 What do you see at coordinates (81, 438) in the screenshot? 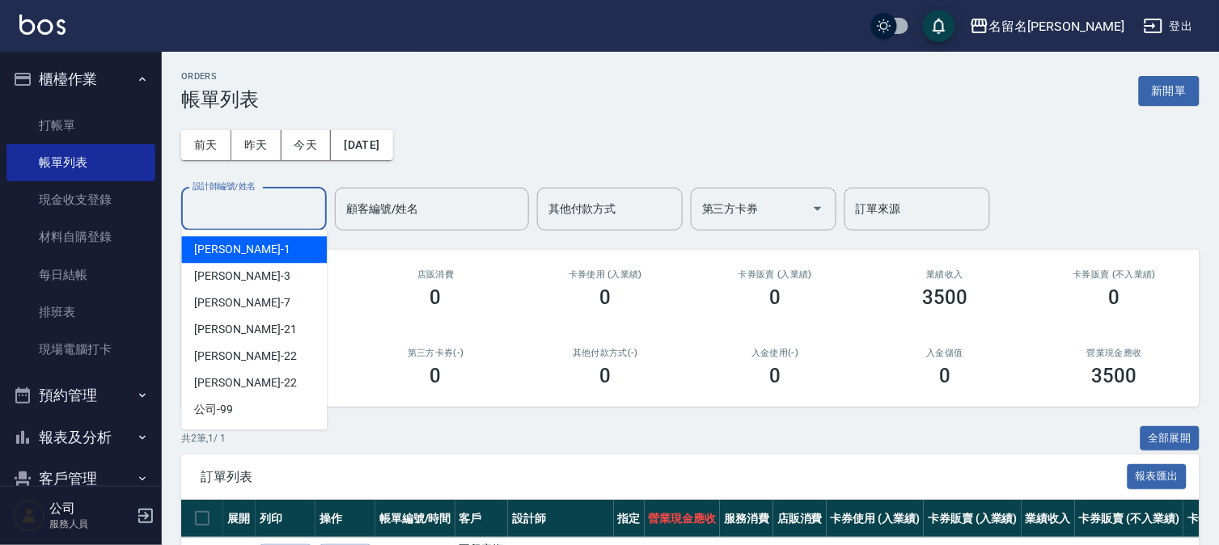
I see `button: 報表及分析` at bounding box center [81, 438].